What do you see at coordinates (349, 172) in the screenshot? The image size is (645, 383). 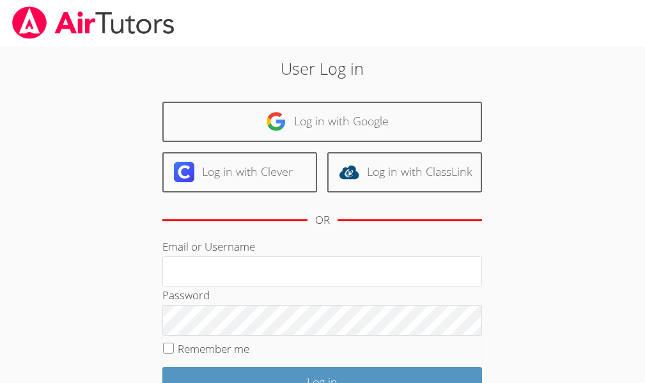 I see `img: classlink-logo-d6bb404cc1216ec64c9a2012d9dc4662098be43eaf13dc465df04b49fa7ab582.svg` at bounding box center [349, 172].